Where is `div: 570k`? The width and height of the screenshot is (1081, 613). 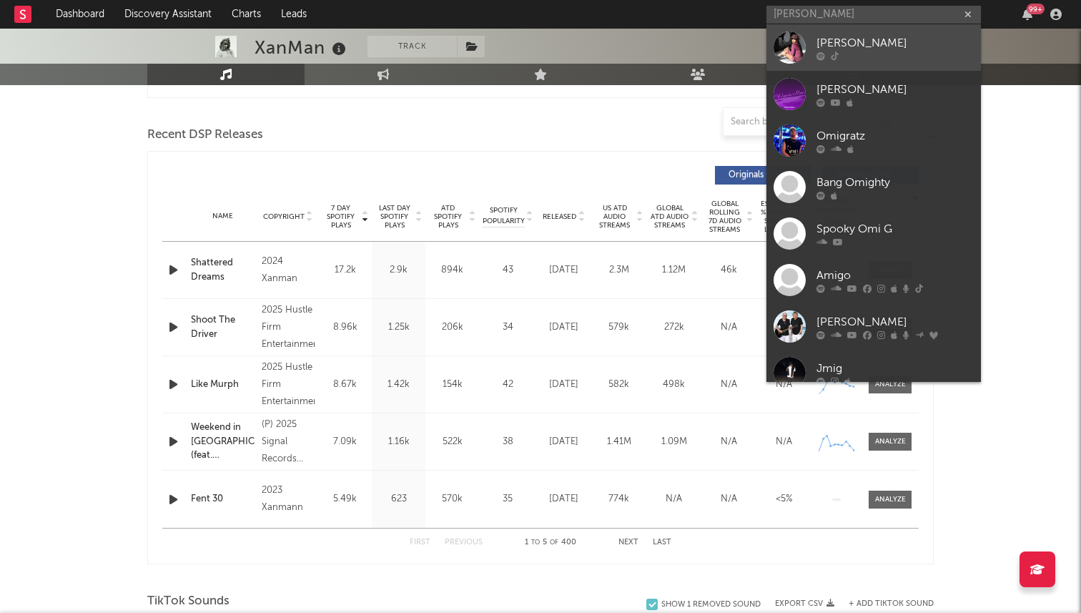 div: 570k is located at coordinates (452, 499).